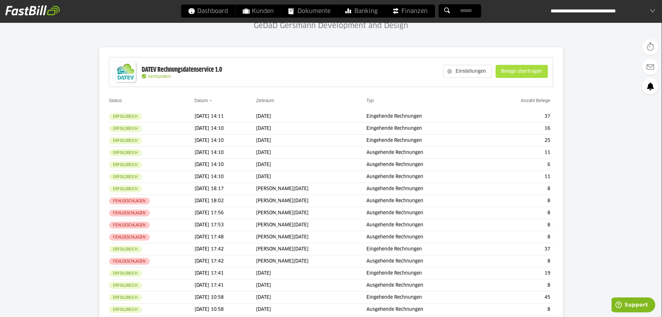  I want to click on a: Banking, so click(361, 11).